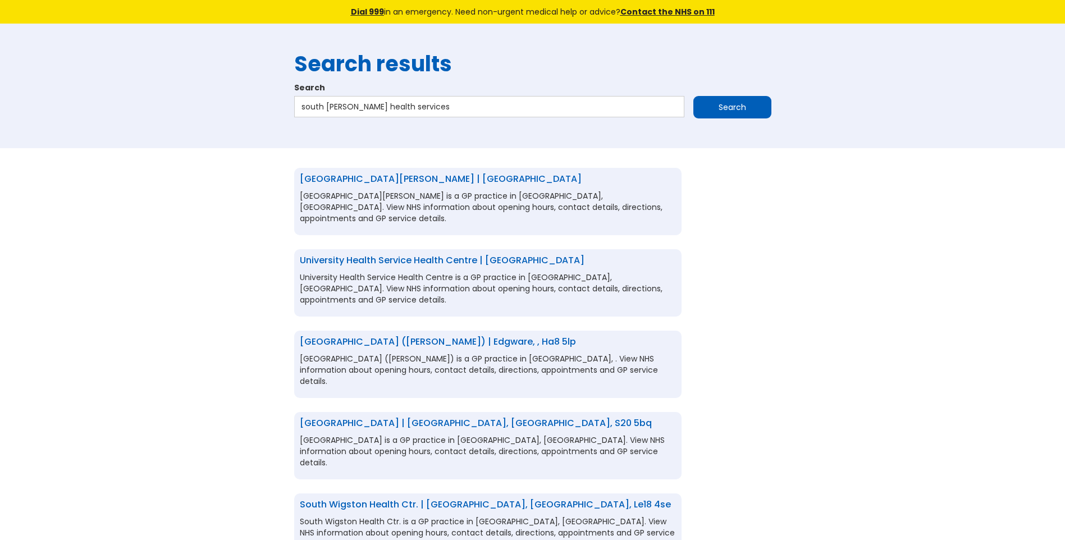  What do you see at coordinates (367, 12) in the screenshot?
I see `a: Dial 999` at bounding box center [367, 12].